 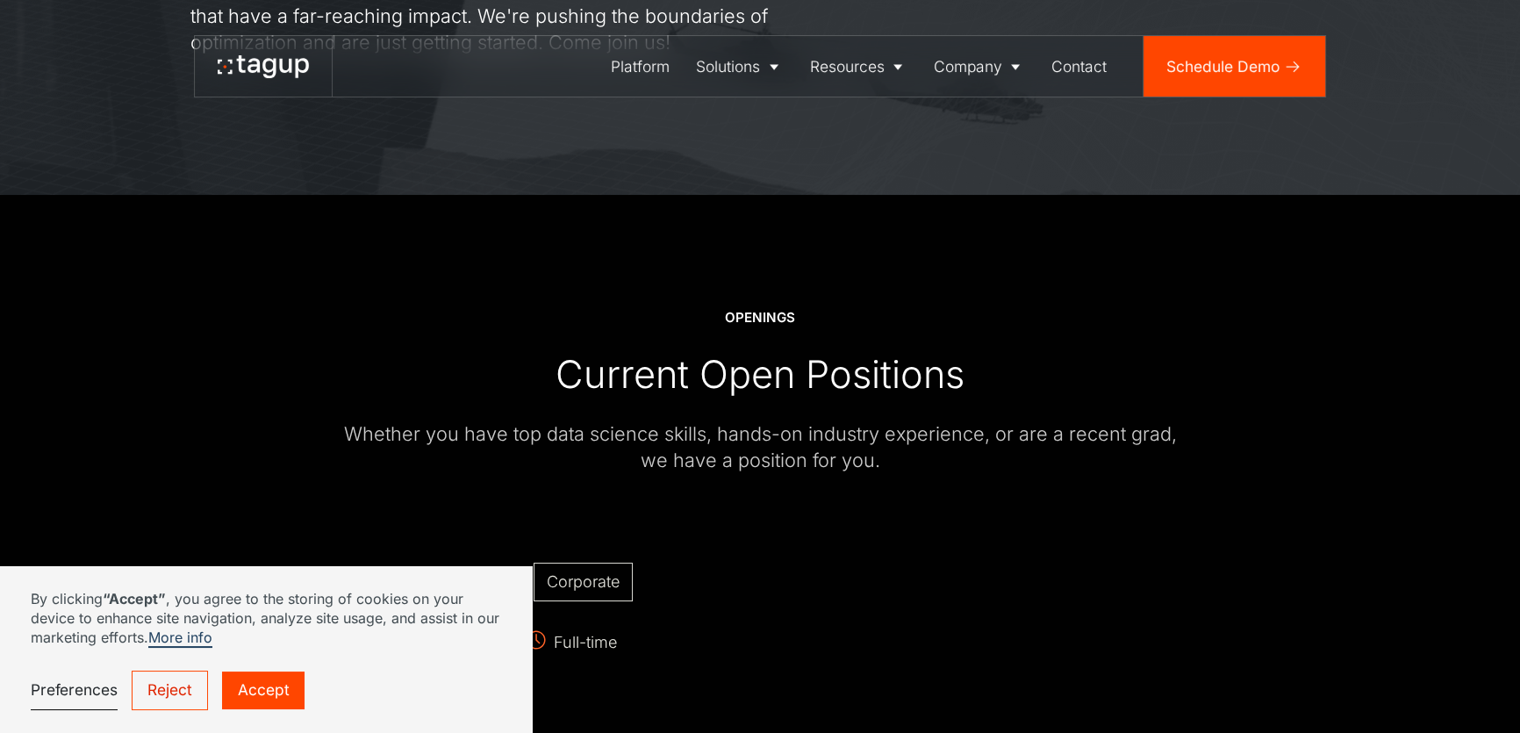 I want to click on div: Current Open Positions, so click(x=760, y=374).